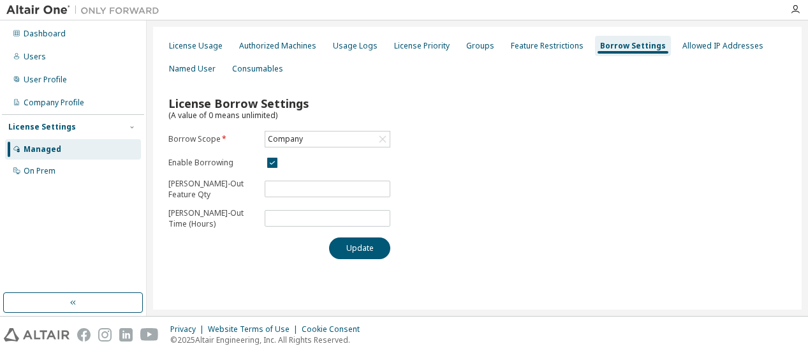  I want to click on div: Groups, so click(480, 46).